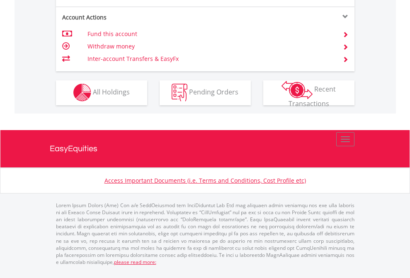 This screenshot has width=410, height=278. I want to click on td: Withdraw money, so click(210, 46).